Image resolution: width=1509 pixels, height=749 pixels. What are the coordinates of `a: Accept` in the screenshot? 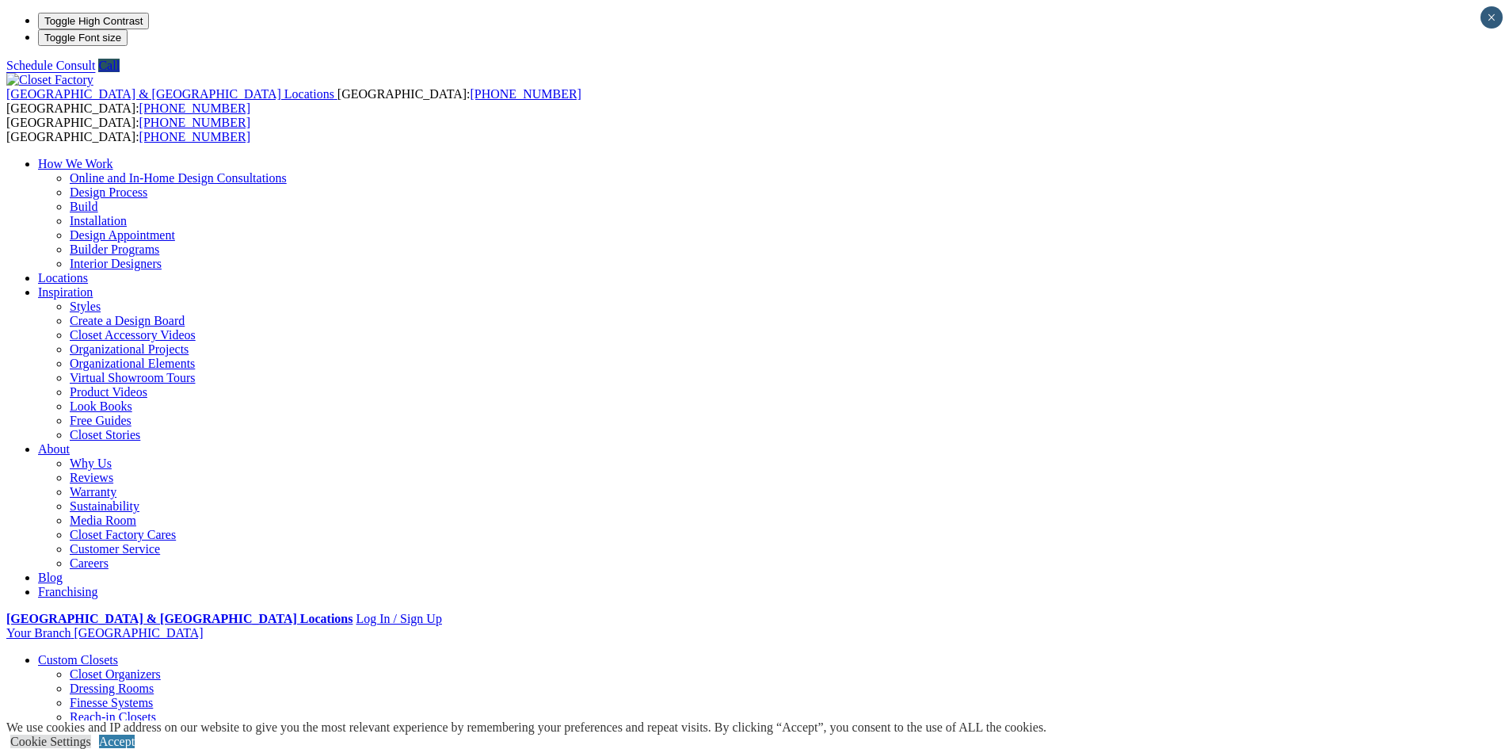 It's located at (116, 741).